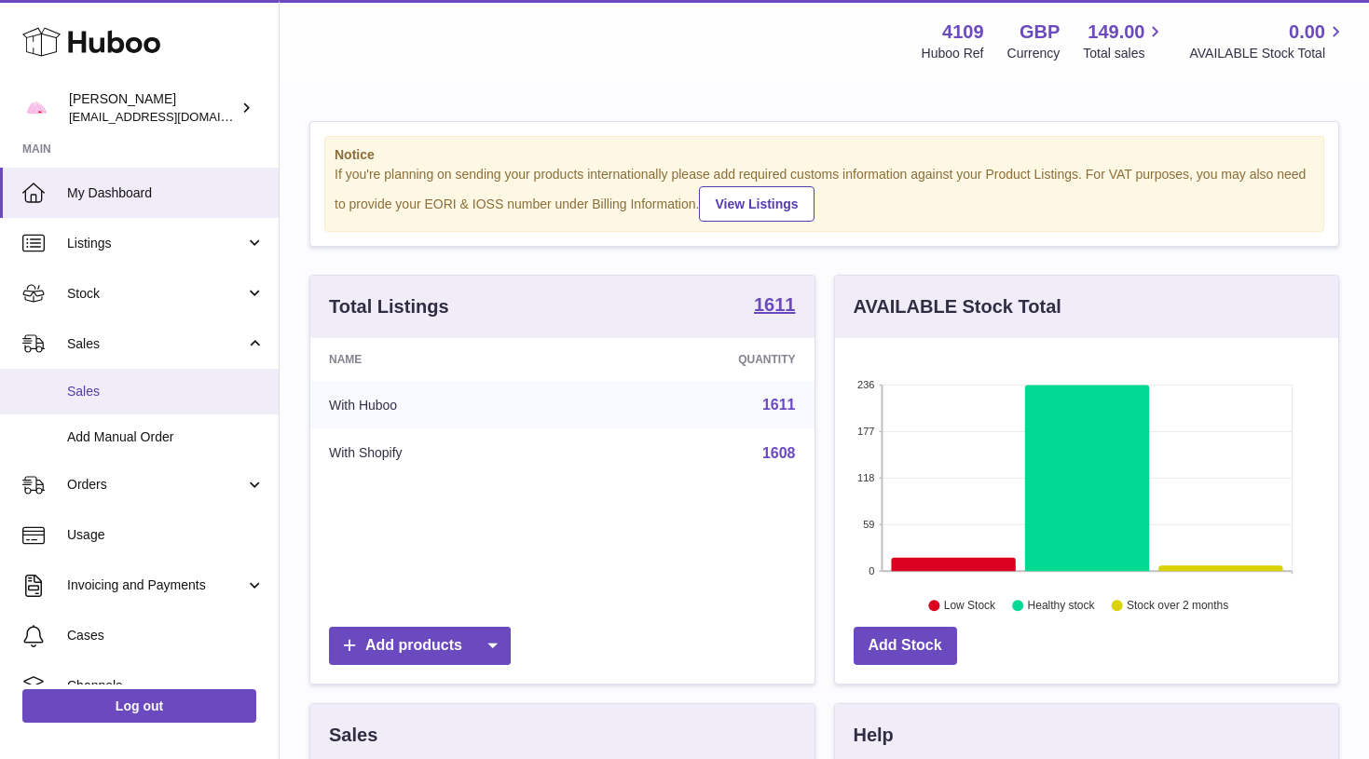  I want to click on span: Add Manual Order, so click(166, 437).